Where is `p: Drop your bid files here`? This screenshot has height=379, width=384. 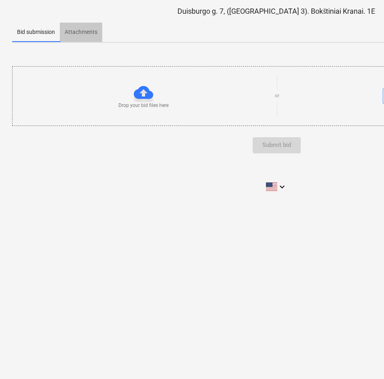 p: Drop your bid files here is located at coordinates (143, 105).